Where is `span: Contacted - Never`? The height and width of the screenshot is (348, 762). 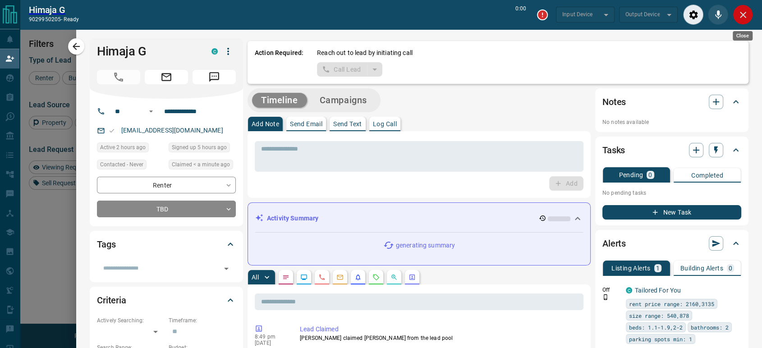 span: Contacted - Never is located at coordinates (122, 164).